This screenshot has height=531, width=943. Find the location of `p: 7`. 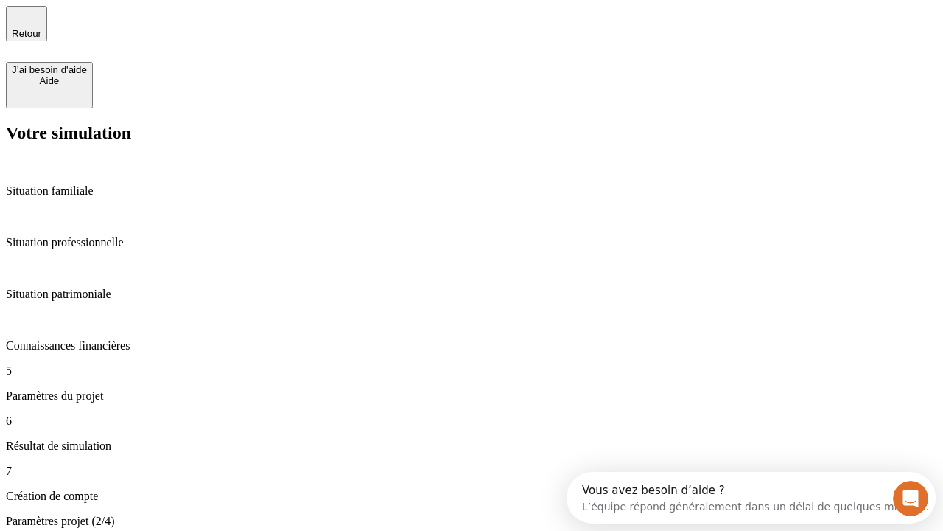

p: 7 is located at coordinates (472, 471).